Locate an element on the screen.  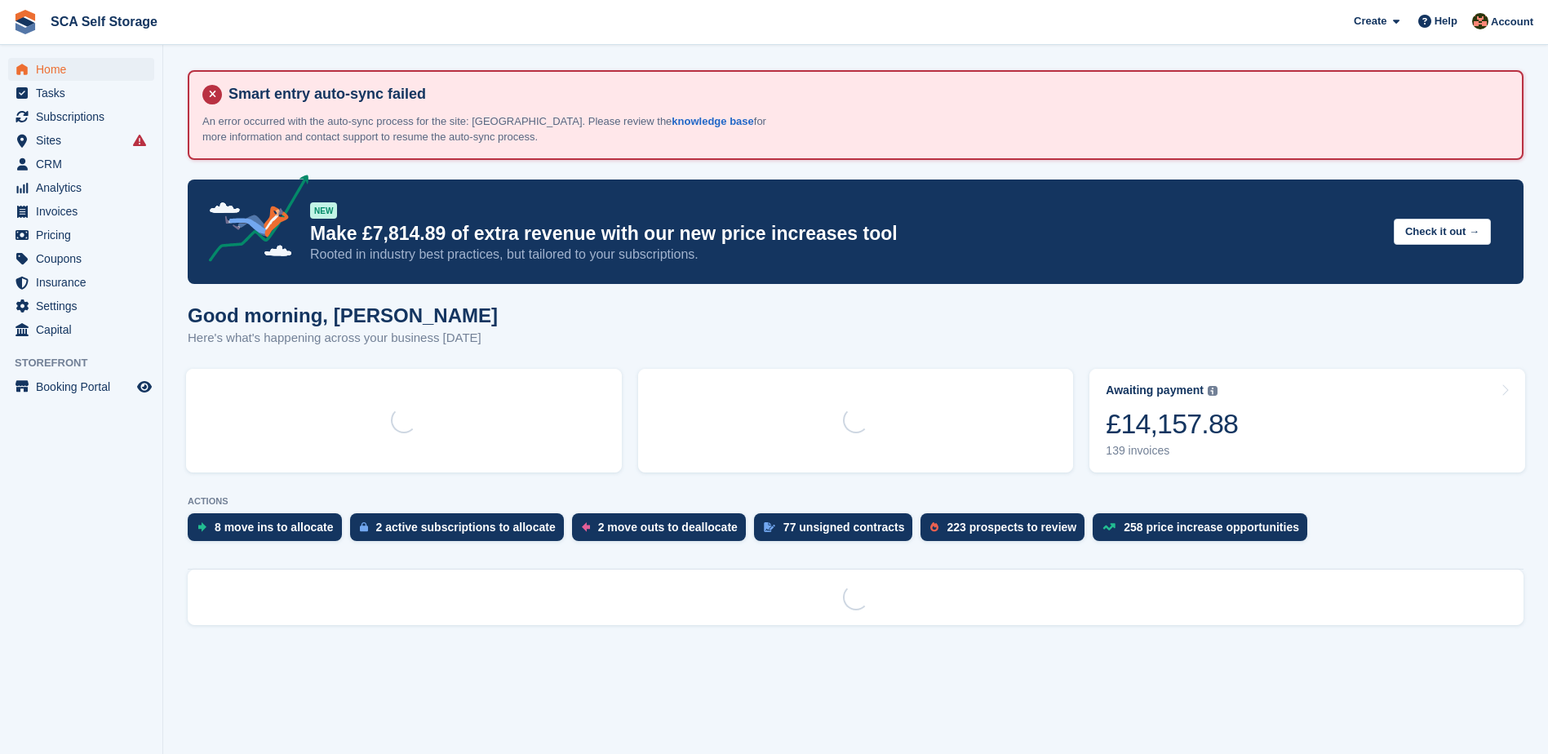
span: Settings is located at coordinates (85, 306).